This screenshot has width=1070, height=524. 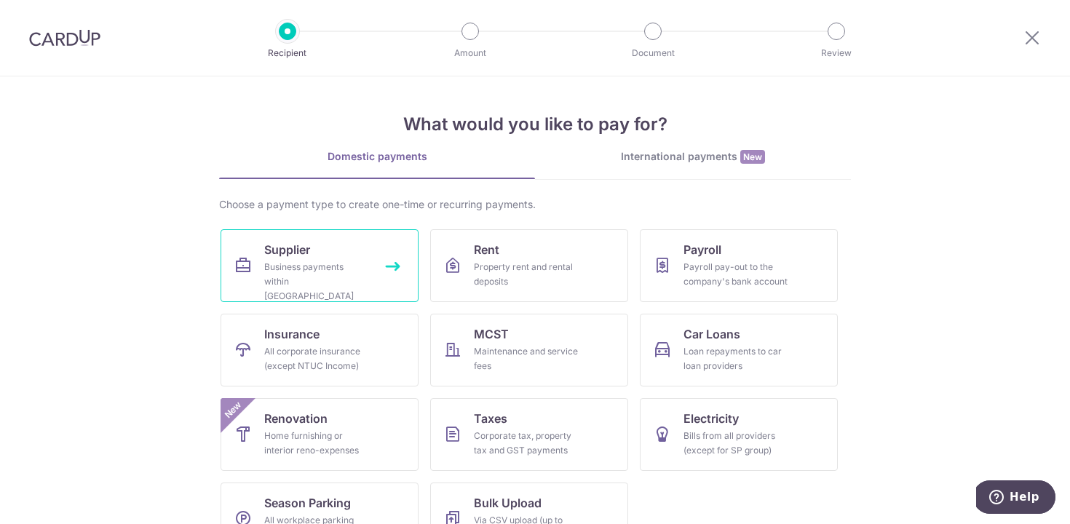 What do you see at coordinates (529, 350) in the screenshot?
I see `a: MCSTMaintenance and service fees` at bounding box center [529, 350].